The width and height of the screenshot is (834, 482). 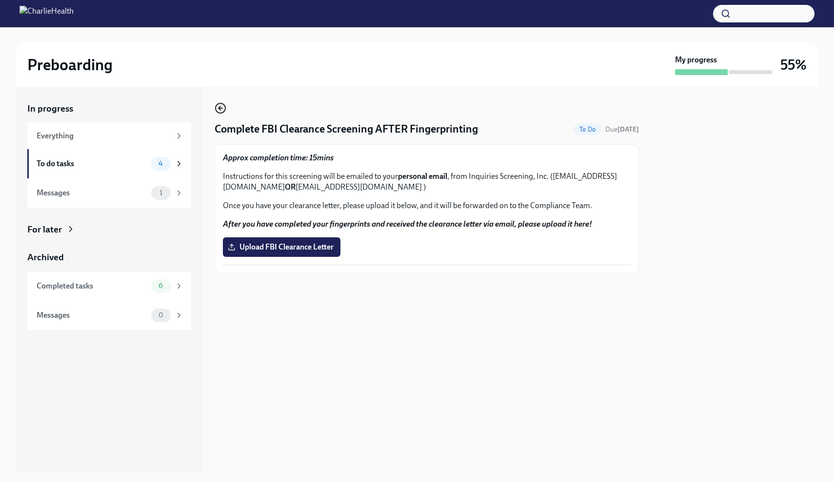 What do you see at coordinates (70, 65) in the screenshot?
I see `h2: Preboarding` at bounding box center [70, 65].